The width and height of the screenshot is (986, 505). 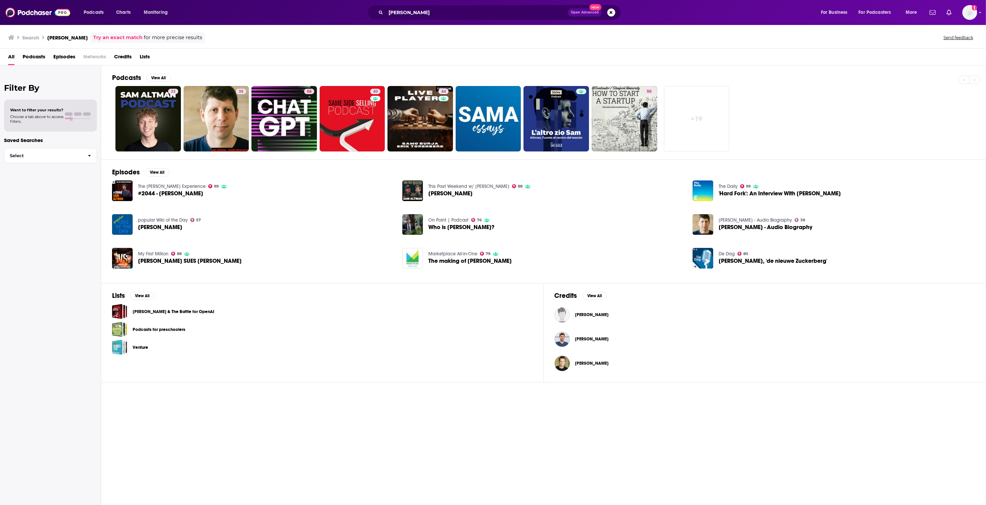 What do you see at coordinates (488, 254) in the screenshot?
I see `span: 79` at bounding box center [488, 254].